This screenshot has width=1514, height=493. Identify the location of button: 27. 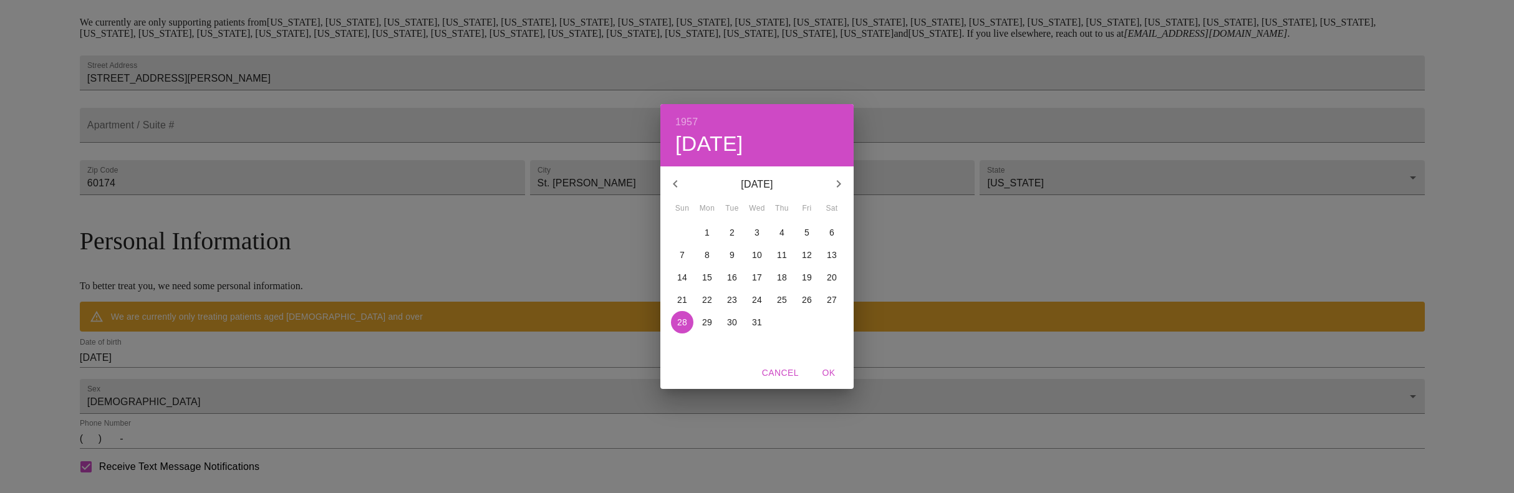
(832, 300).